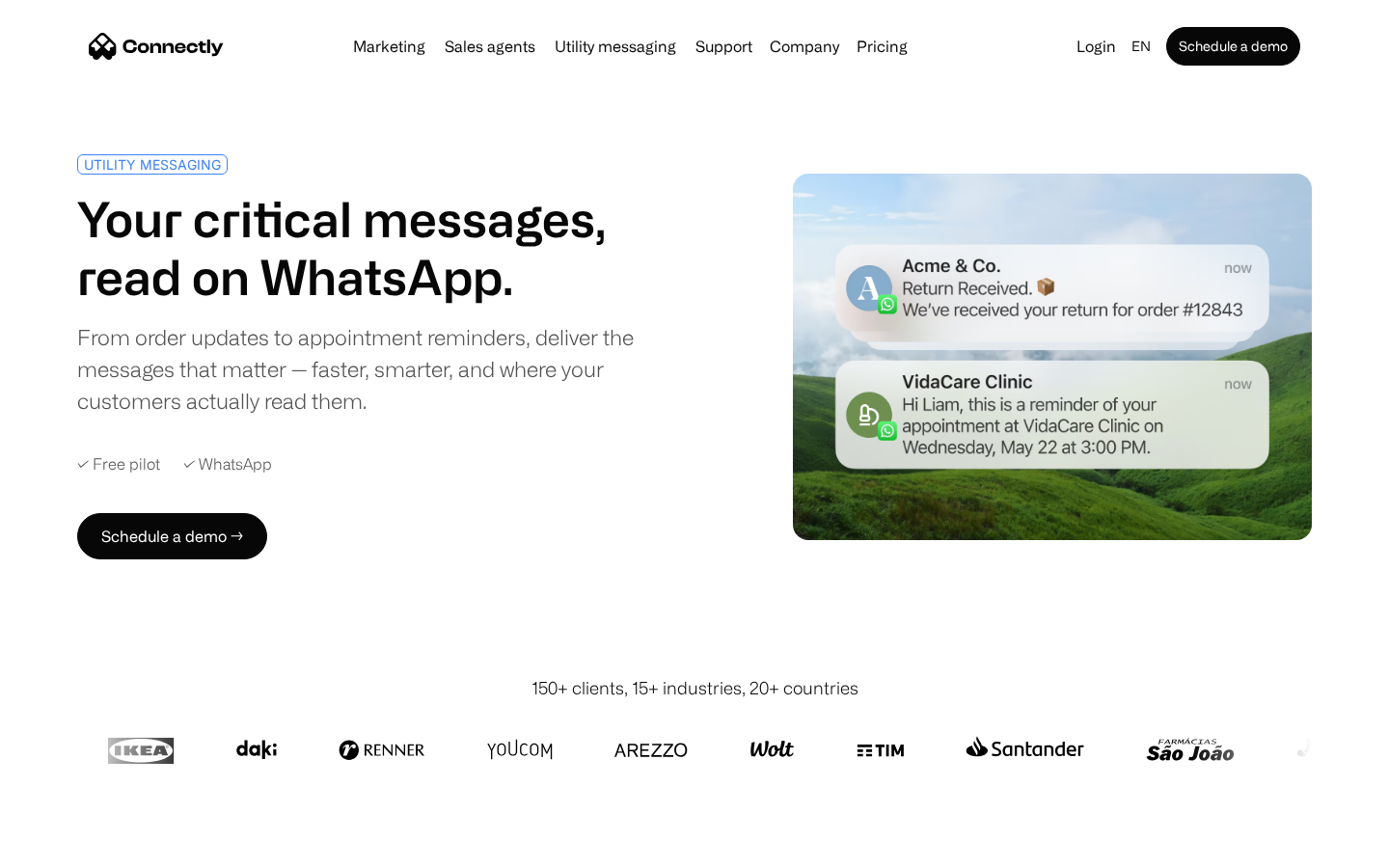 Image resolution: width=1389 pixels, height=868 pixels. What do you see at coordinates (491, 46) in the screenshot?
I see `a: Sales agents` at bounding box center [491, 46].